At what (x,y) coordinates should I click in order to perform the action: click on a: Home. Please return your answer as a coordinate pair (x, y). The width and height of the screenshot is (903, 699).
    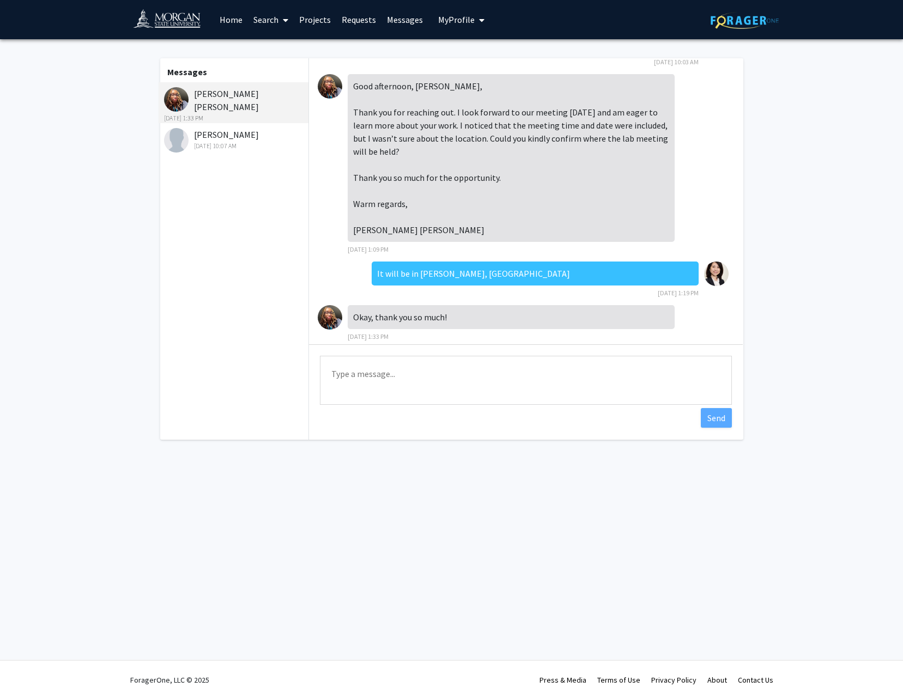
    Looking at the image, I should click on (231, 20).